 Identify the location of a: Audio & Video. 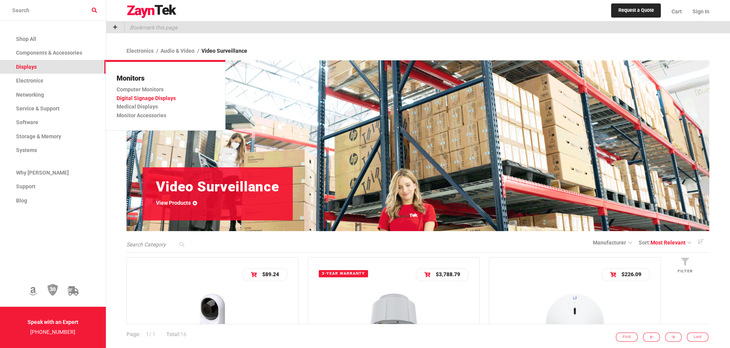
(181, 51).